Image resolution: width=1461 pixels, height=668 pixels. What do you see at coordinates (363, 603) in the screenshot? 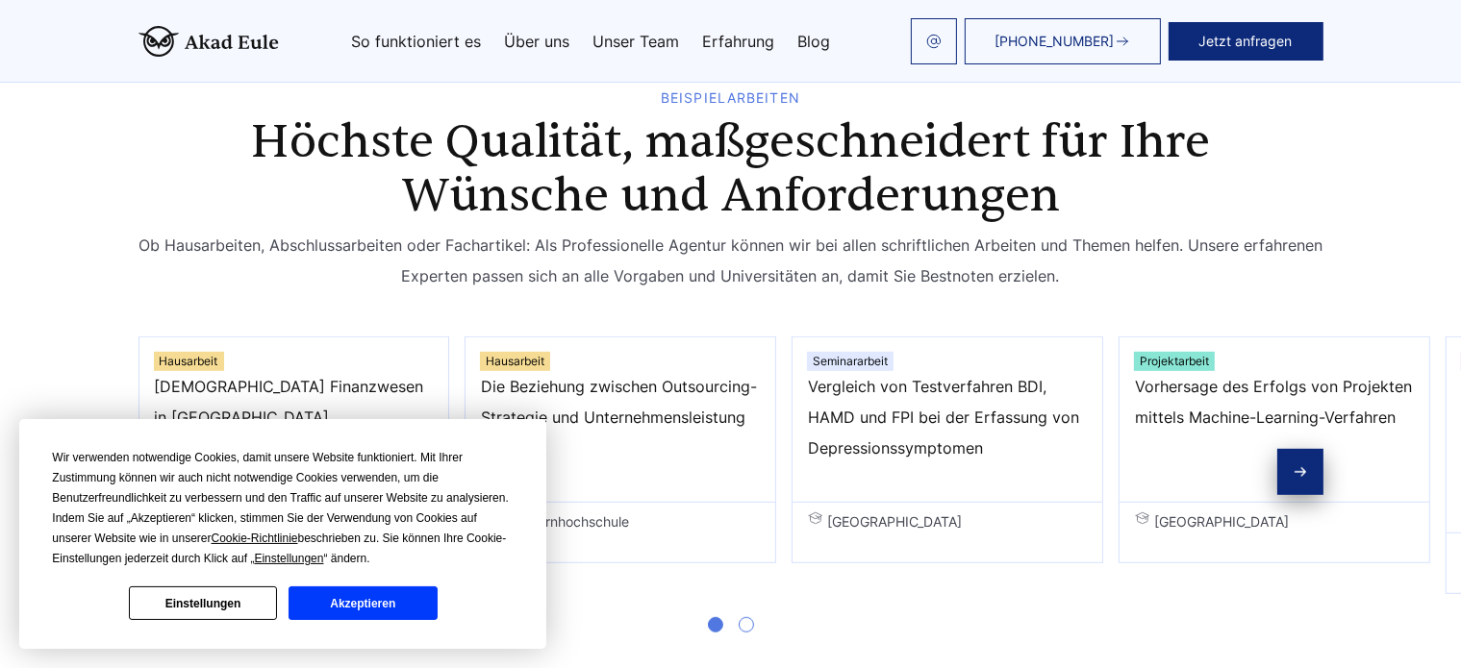
I see `button: Akzeptieren` at bounding box center [363, 603].